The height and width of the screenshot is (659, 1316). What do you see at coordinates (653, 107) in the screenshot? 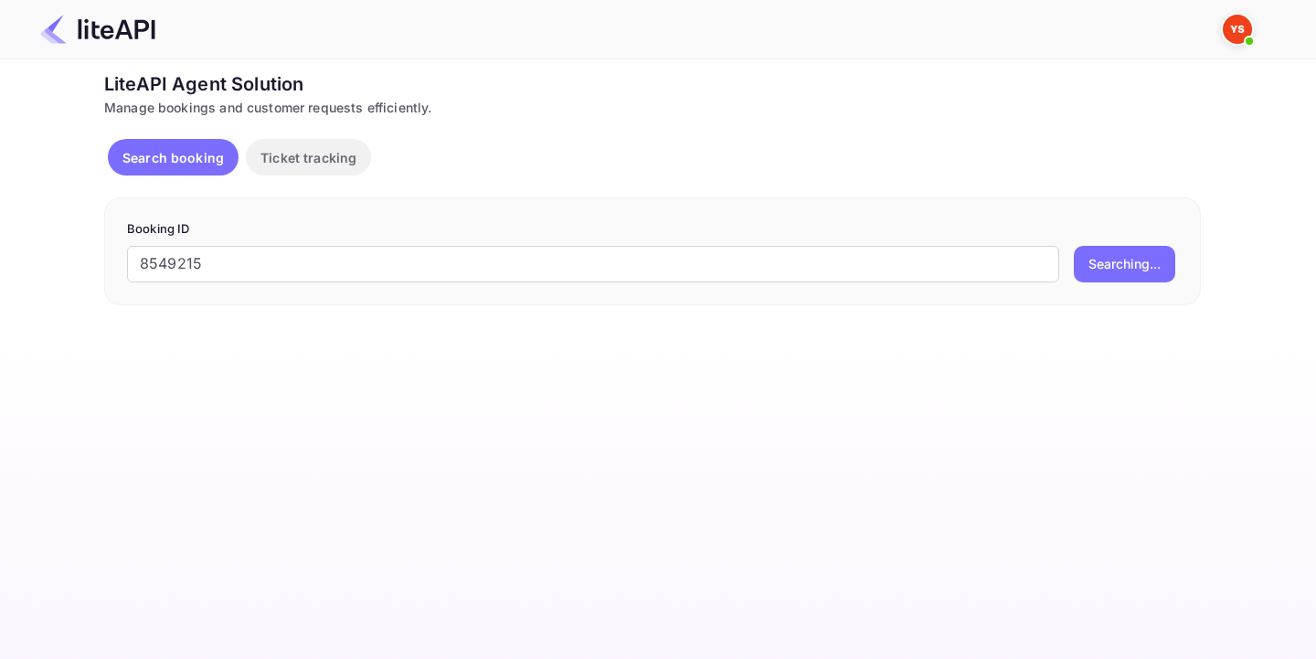
I see `div: Manage bookings and customer requests efficiently.` at bounding box center [653, 107].